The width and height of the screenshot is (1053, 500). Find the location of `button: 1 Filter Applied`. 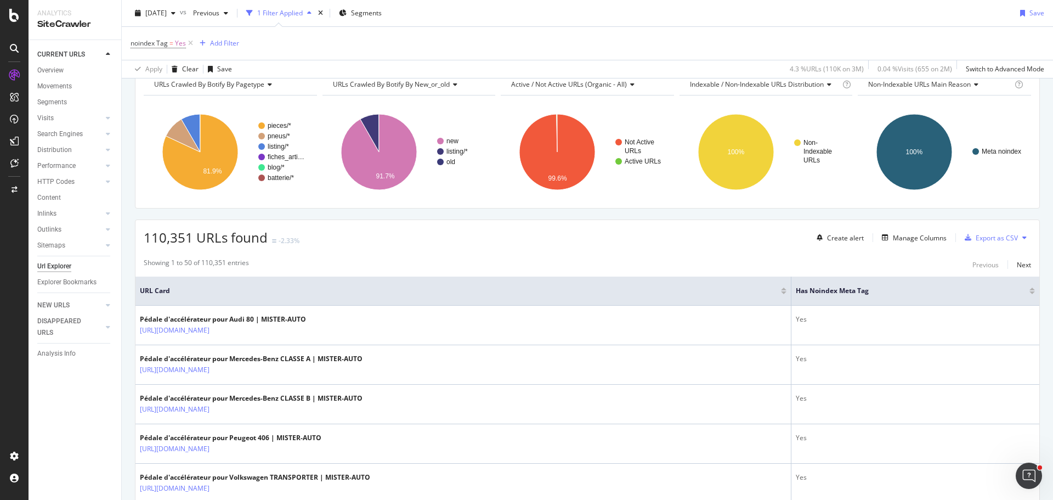

button: 1 Filter Applied is located at coordinates (279, 13).